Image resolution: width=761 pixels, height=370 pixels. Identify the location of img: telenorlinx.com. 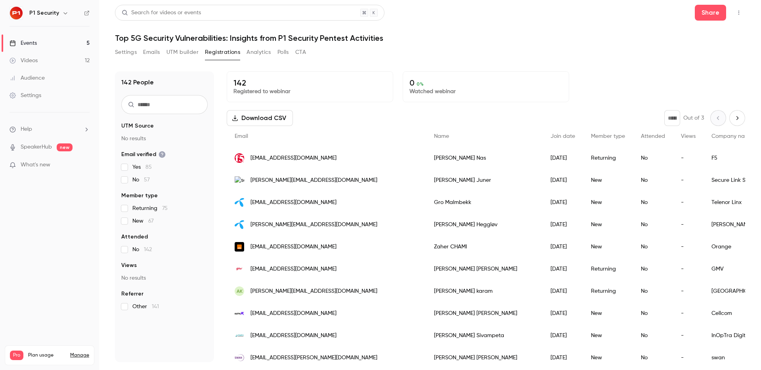
(239, 225).